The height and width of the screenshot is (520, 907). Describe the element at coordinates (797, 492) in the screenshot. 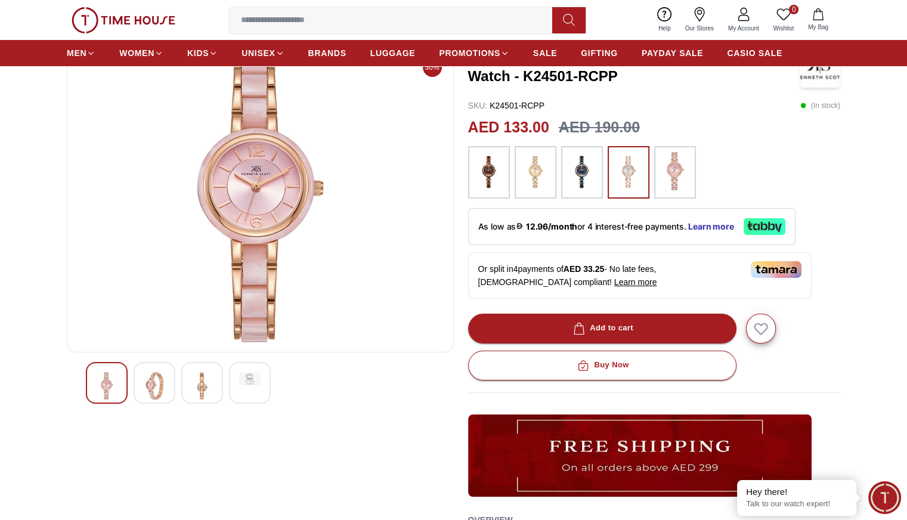

I see `div: Hey there!` at that location.